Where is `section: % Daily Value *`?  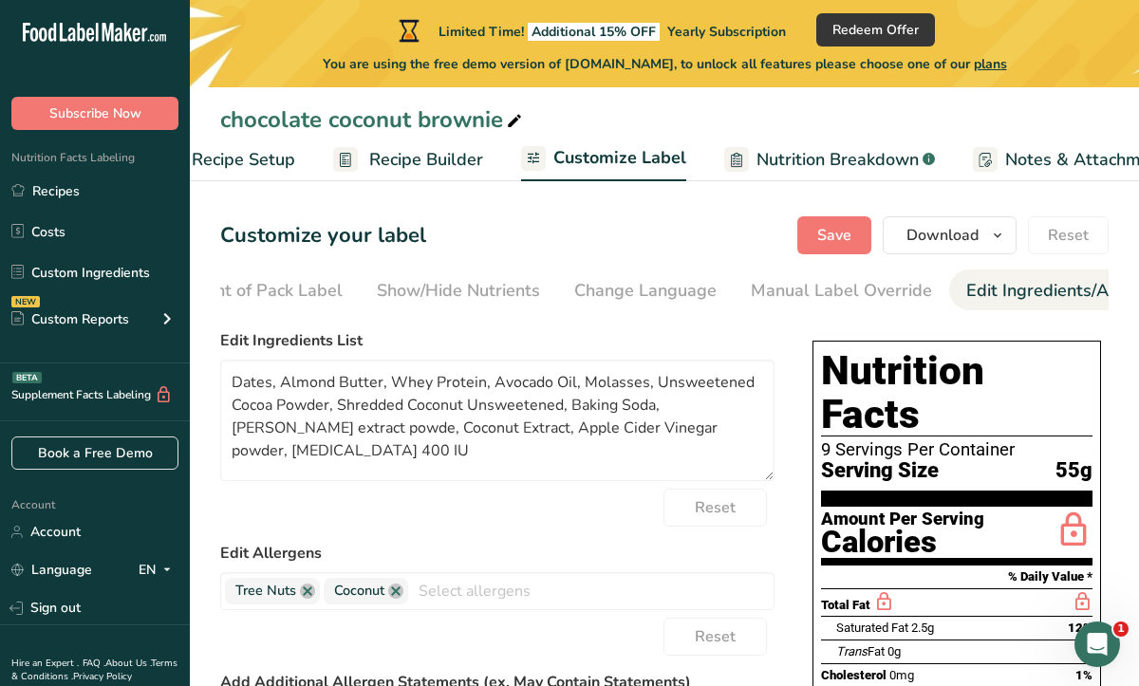 section: % Daily Value * is located at coordinates (956, 577).